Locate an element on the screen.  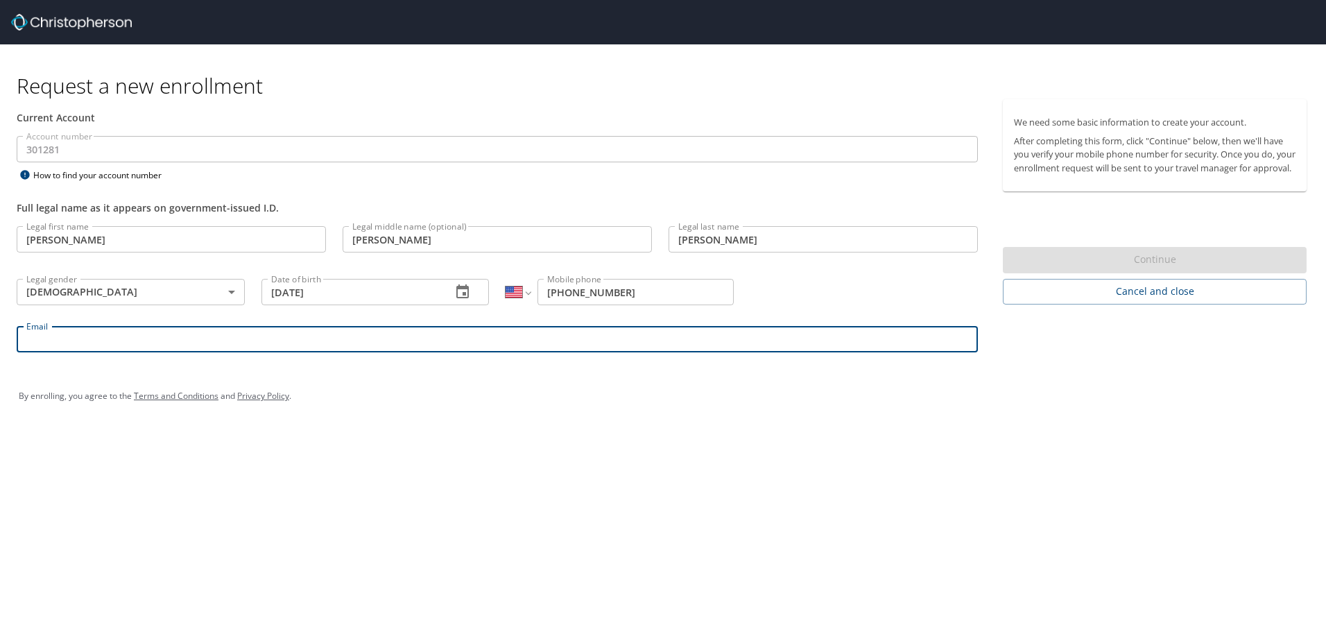
a: Terms and Conditions is located at coordinates (176, 395).